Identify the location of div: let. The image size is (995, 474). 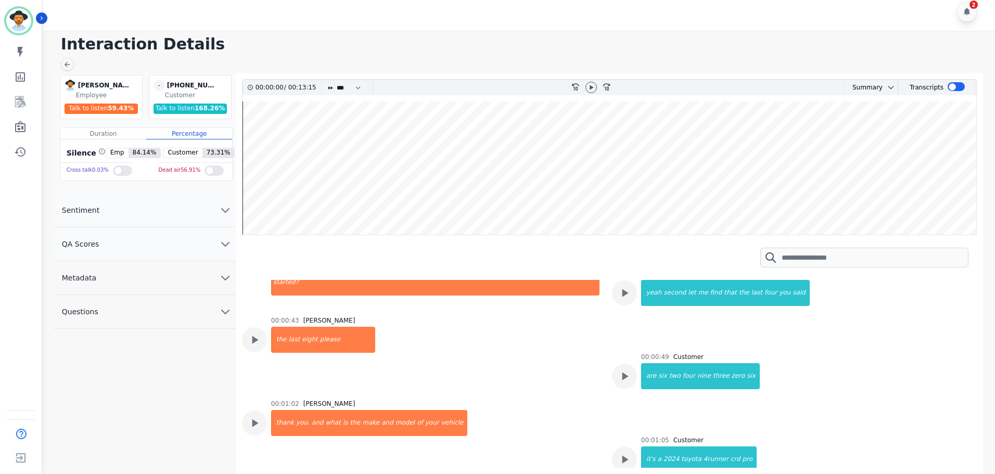
(692, 293).